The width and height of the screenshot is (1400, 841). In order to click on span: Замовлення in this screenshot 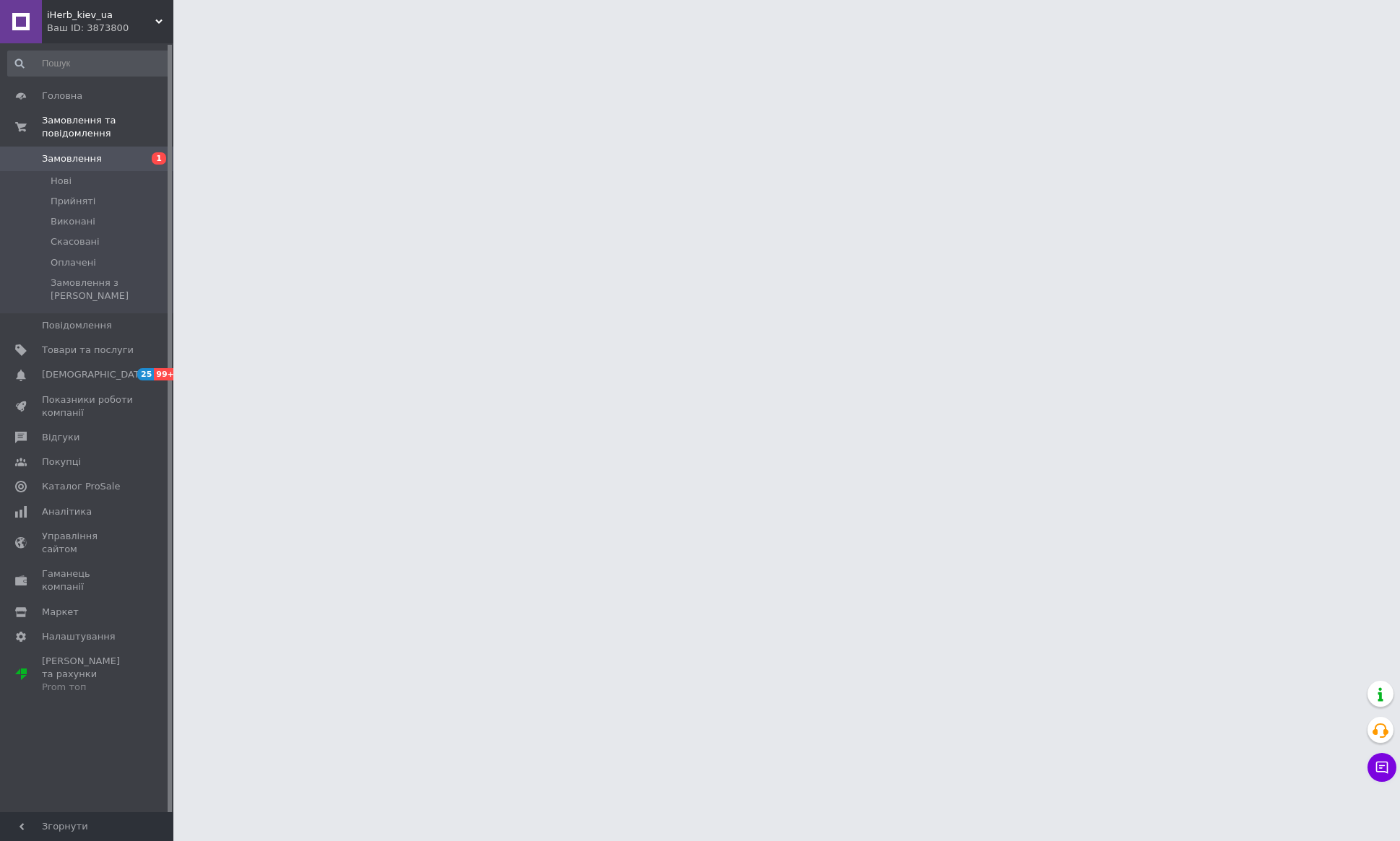, I will do `click(72, 159)`.